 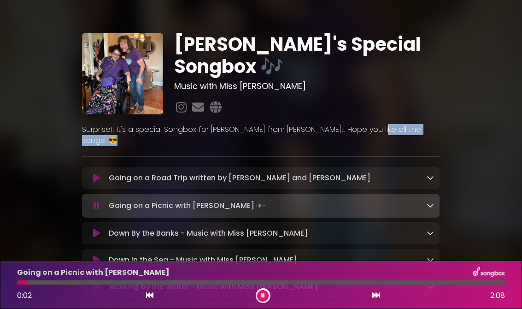 I want to click on img: songbox-logo-white.png, so click(x=489, y=272).